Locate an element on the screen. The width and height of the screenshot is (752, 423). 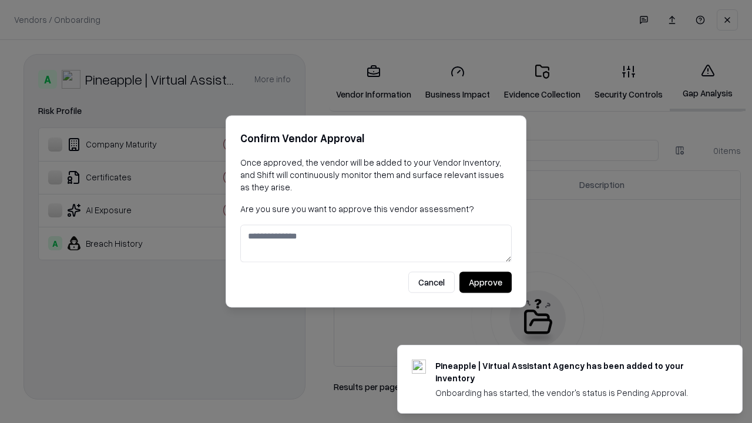
div: Pineapple | Virtual Assistant Agency has been added to your inventory is located at coordinates (575, 372).